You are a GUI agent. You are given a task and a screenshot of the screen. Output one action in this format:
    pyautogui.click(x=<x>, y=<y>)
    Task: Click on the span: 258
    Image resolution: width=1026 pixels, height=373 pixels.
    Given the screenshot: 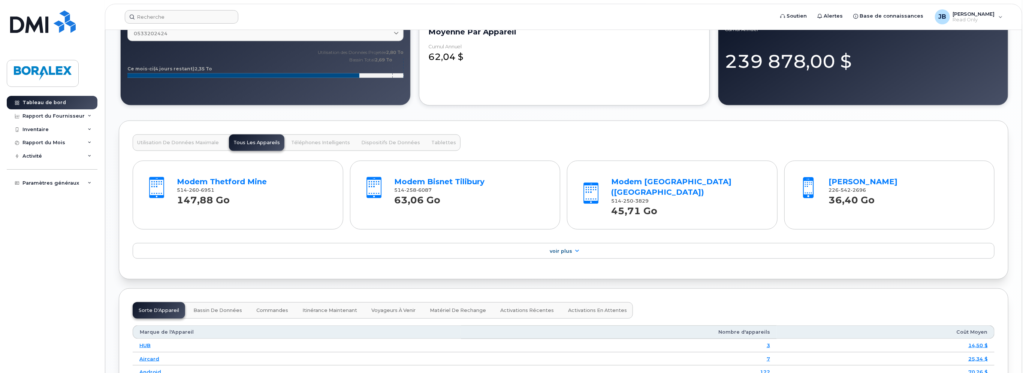 What is the action you would take?
    pyautogui.click(x=410, y=190)
    